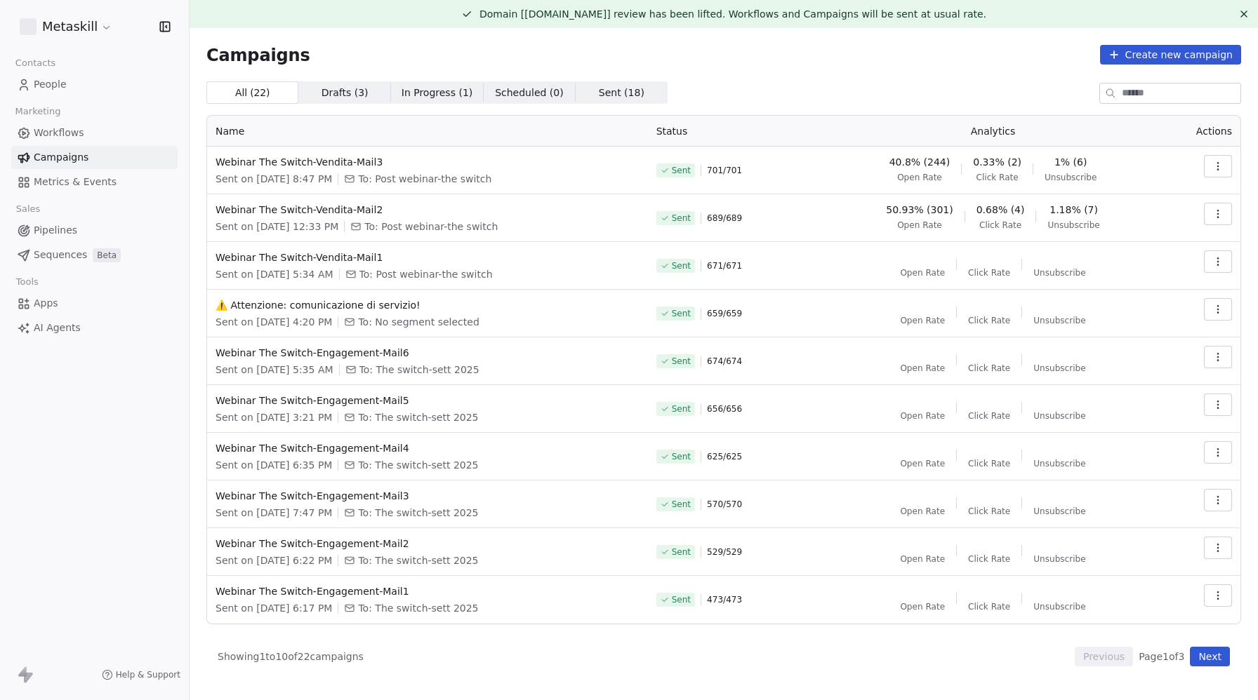  Describe the element at coordinates (427, 448) in the screenshot. I see `span: Webinar The Switch-Engagement-Mail4` at that location.